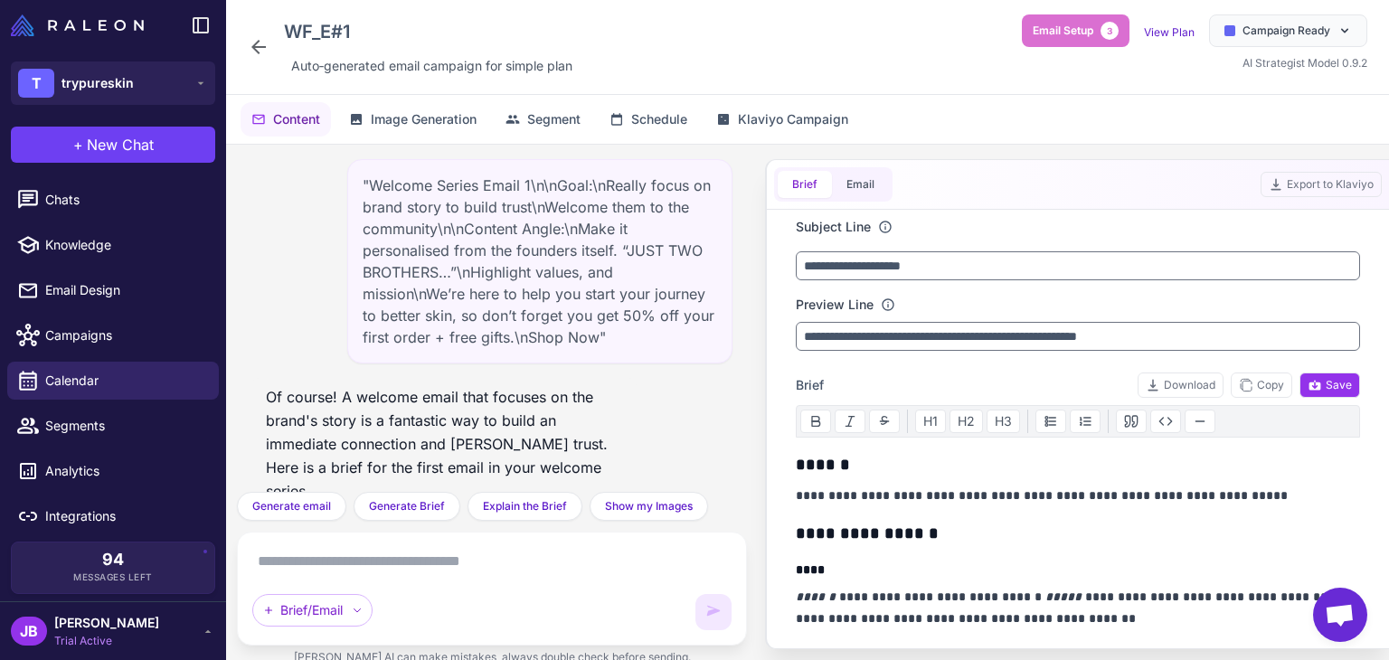 This screenshot has height=660, width=1389. I want to click on label: Preview Line, so click(834, 305).